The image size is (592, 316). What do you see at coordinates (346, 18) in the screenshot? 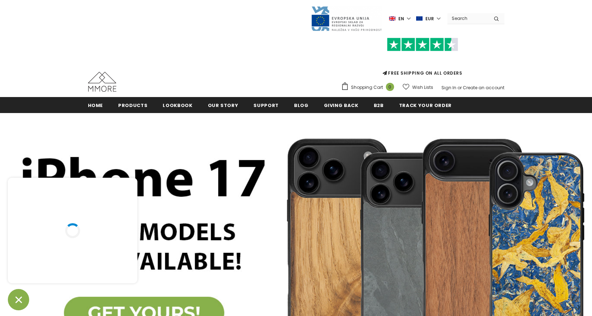
I see `a: Javni Razpis` at bounding box center [346, 18].